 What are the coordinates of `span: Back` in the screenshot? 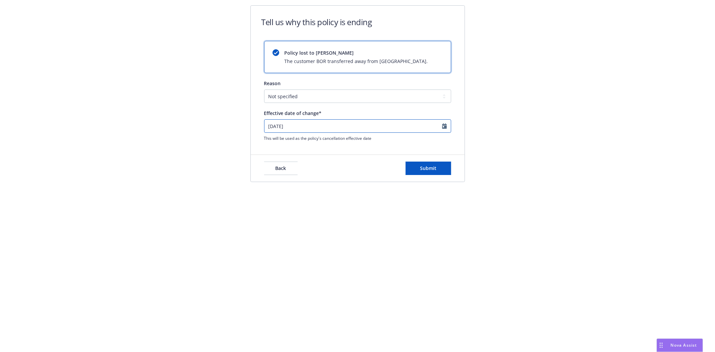 It's located at (281, 168).